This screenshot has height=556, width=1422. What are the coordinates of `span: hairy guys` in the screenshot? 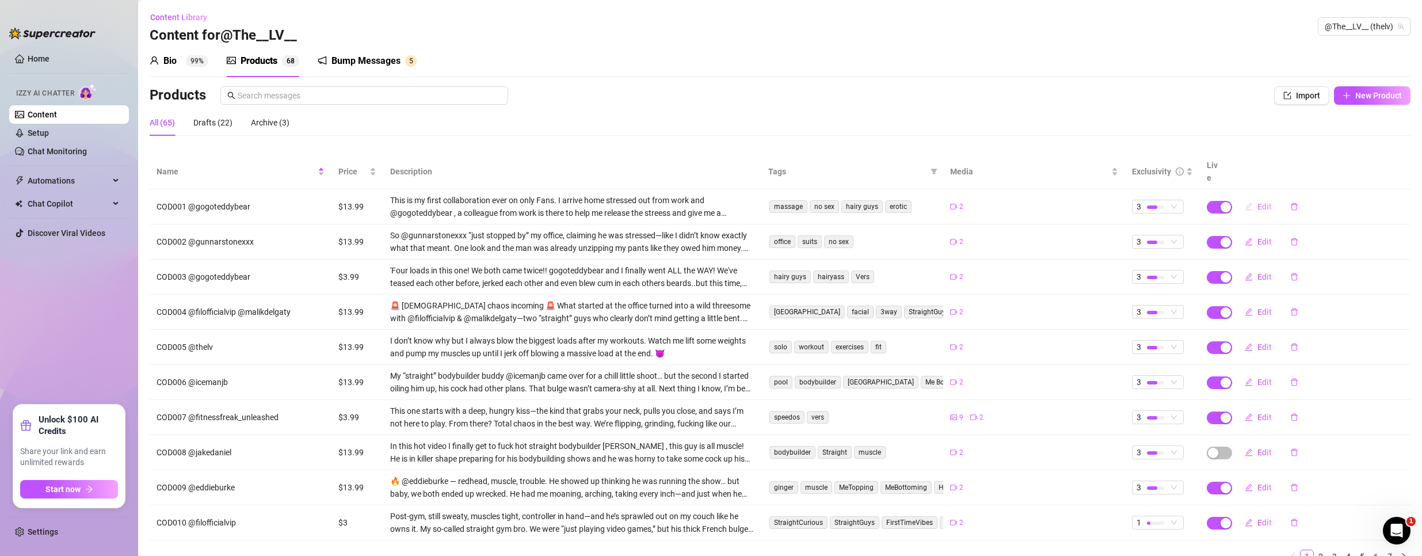 It's located at (790, 277).